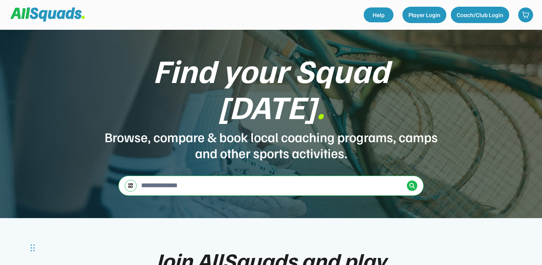 This screenshot has height=265, width=542. What do you see at coordinates (480, 15) in the screenshot?
I see `button: Coach/Club Login` at bounding box center [480, 15].